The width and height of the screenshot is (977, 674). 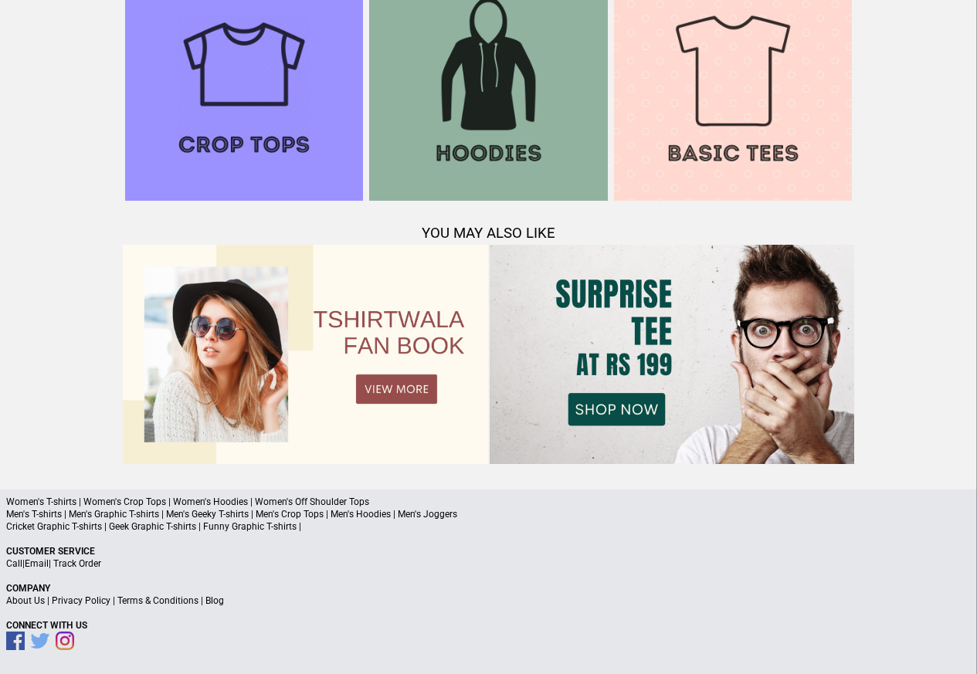 I want to click on a: Terms & Conditions, so click(x=158, y=601).